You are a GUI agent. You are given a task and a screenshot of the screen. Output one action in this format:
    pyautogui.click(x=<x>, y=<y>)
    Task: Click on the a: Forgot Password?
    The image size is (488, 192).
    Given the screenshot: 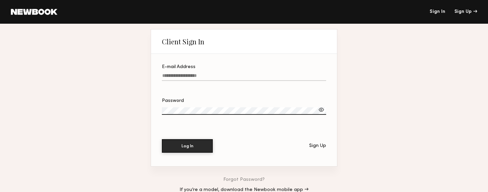 What is the action you would take?
    pyautogui.click(x=244, y=180)
    